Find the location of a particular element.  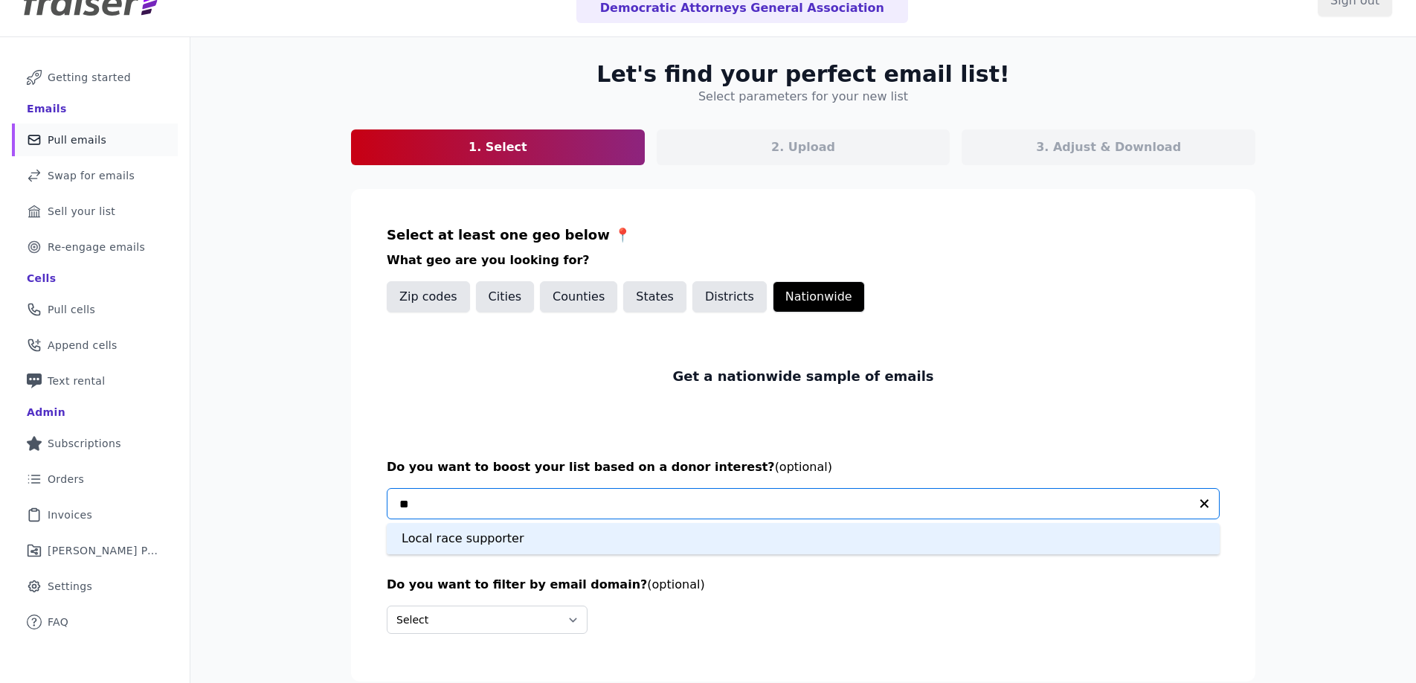

p: 1. Select is located at coordinates (498, 147).